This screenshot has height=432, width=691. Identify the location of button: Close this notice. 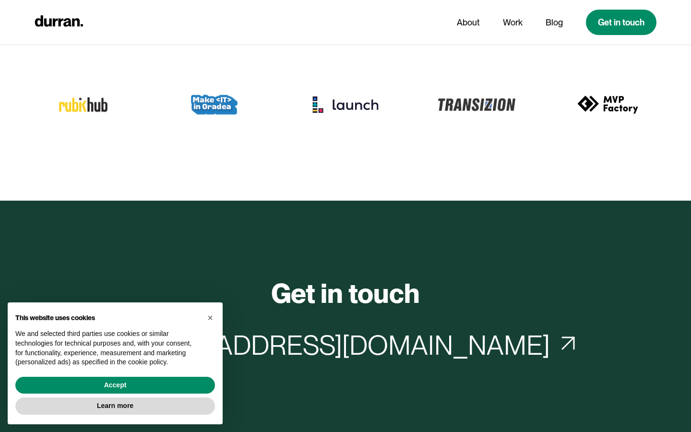
(210, 318).